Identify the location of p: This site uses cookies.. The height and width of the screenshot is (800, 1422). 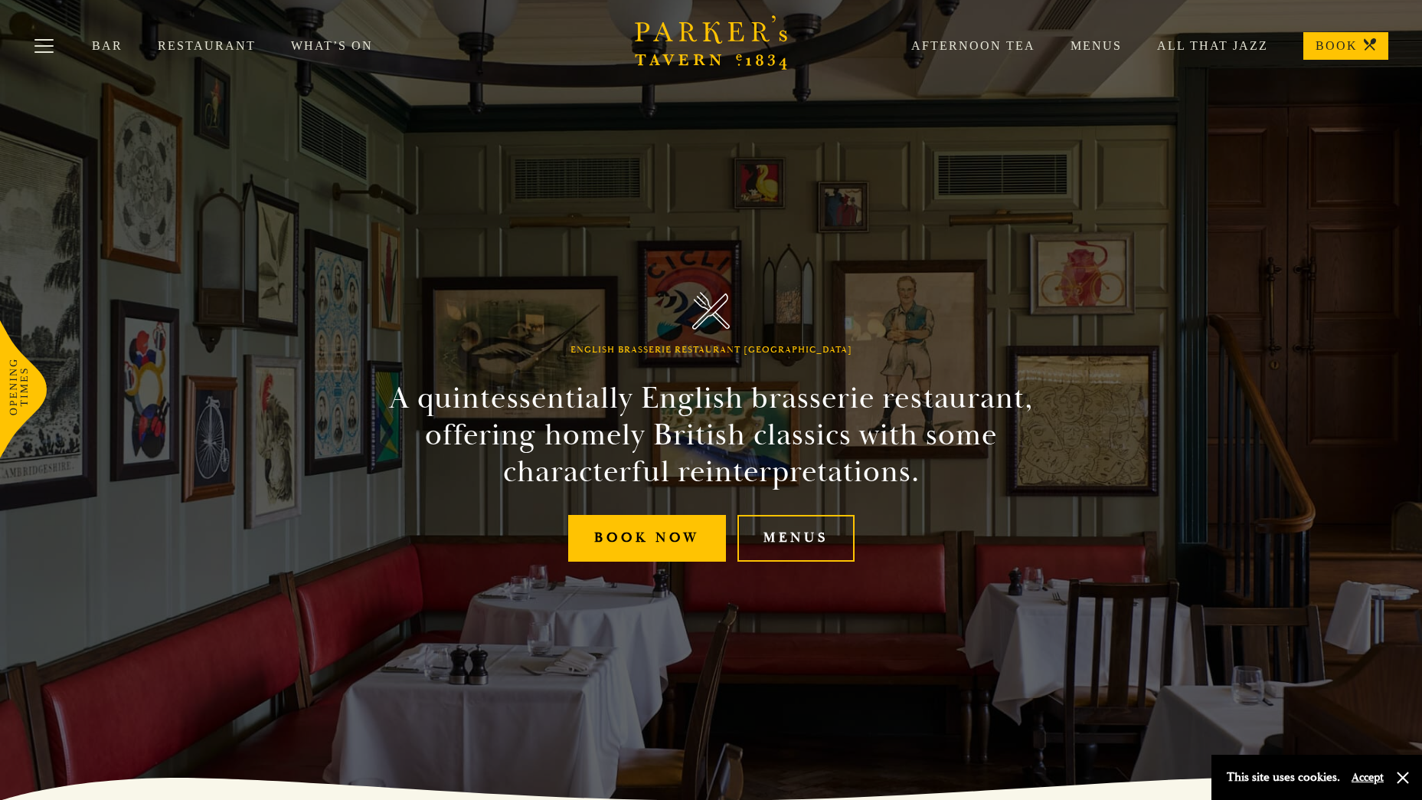
(1284, 777).